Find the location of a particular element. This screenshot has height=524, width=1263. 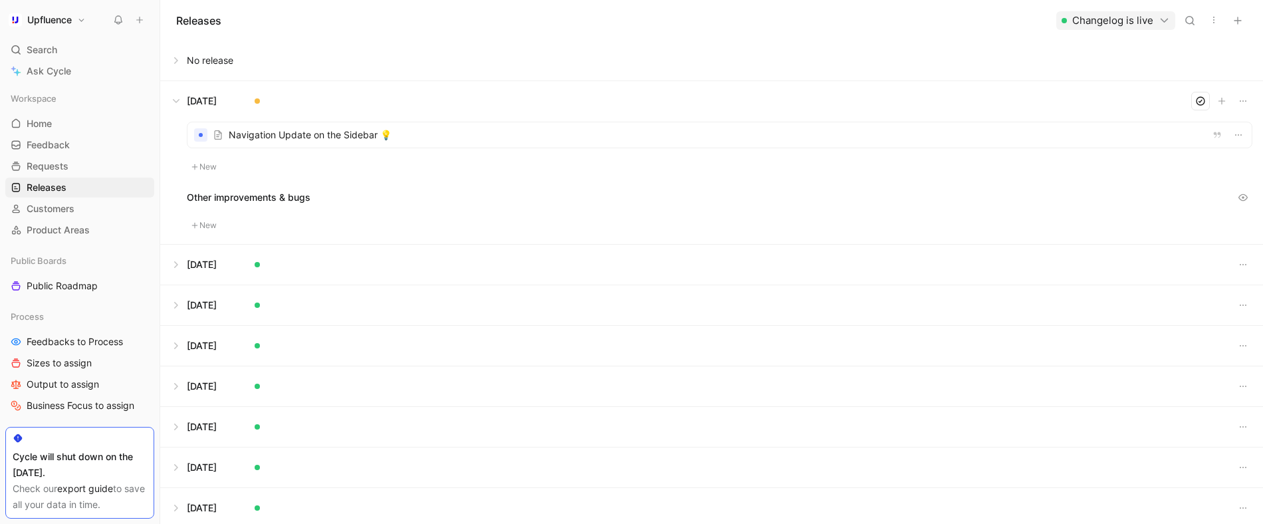

span: Process is located at coordinates (27, 316).